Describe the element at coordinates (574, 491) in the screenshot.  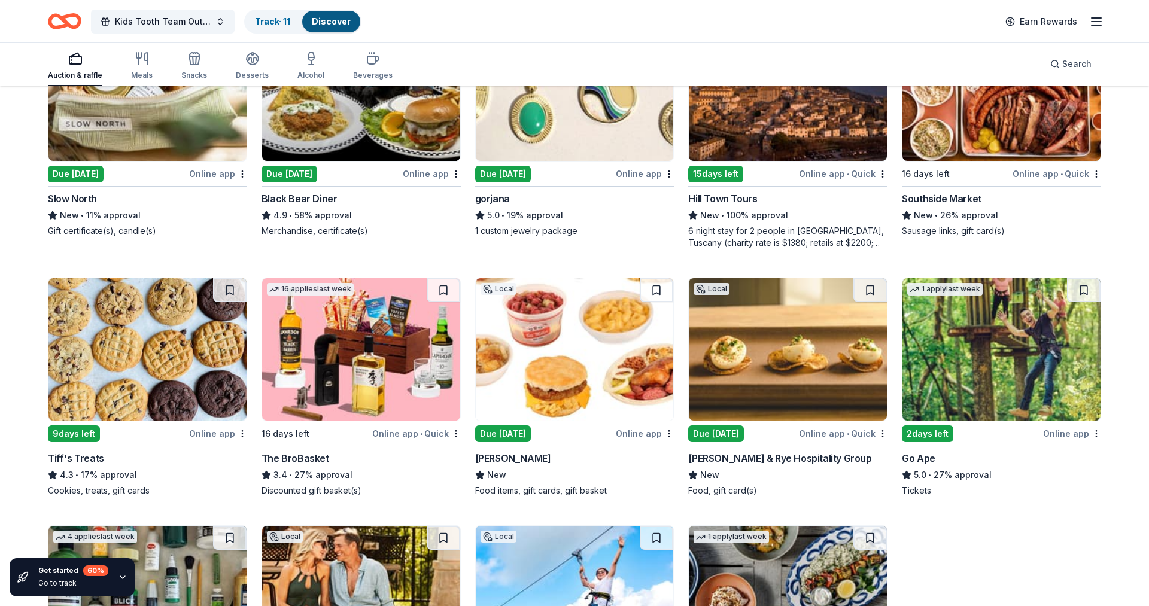
I see `div: Food items, gift cards, gift basket` at that location.